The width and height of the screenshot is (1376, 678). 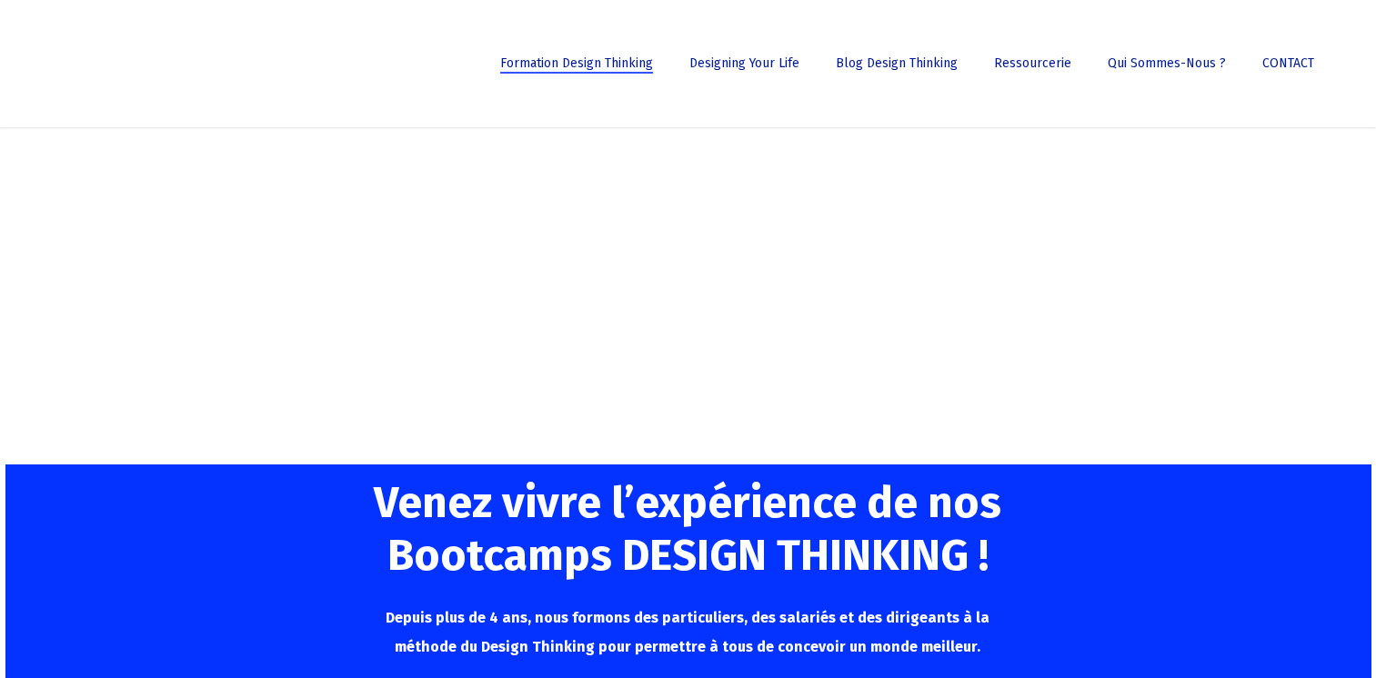 What do you see at coordinates (1166, 64) in the screenshot?
I see `a: Qui sommes-nous ?` at bounding box center [1166, 64].